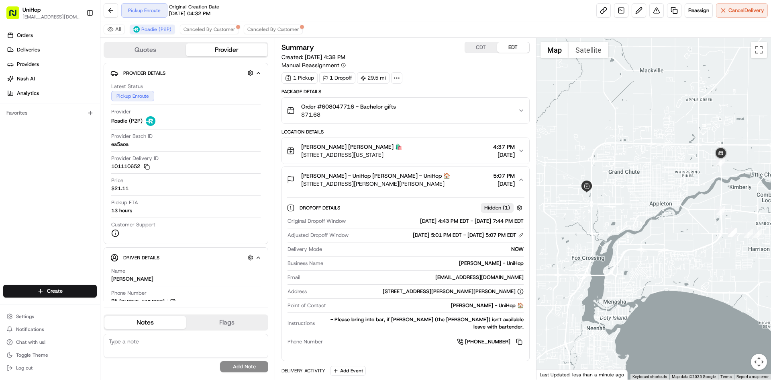  Describe the element at coordinates (348, 370) in the screenshot. I see `button: Add Event` at that location.